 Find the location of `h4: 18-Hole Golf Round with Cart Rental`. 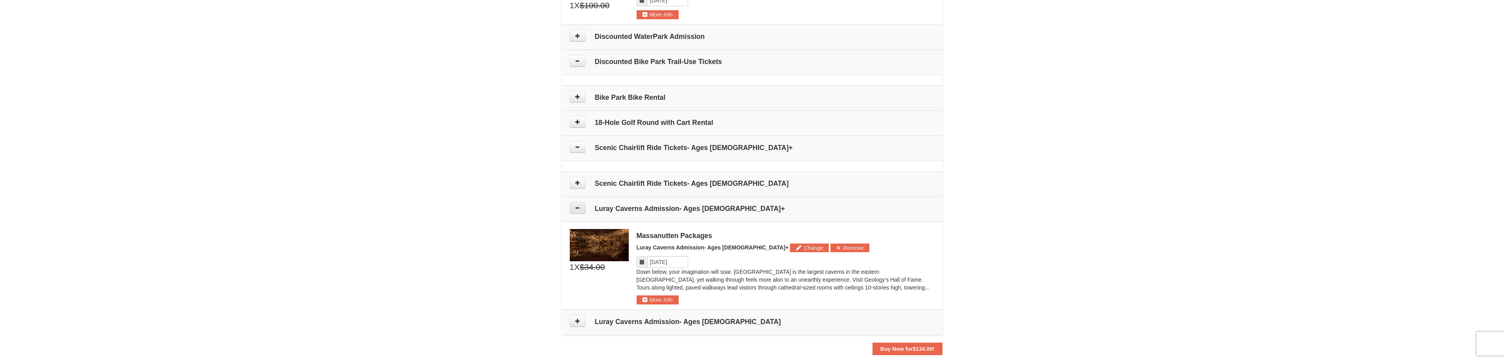

h4: 18-Hole Golf Round with Cart Rental is located at coordinates (752, 123).